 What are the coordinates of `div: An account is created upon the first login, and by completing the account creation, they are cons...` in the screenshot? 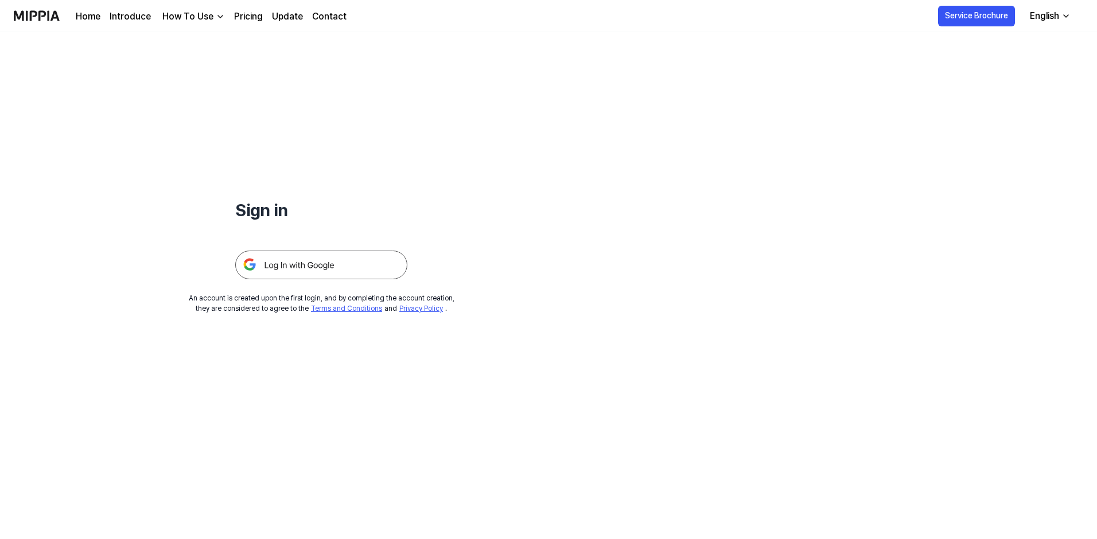 It's located at (321, 303).